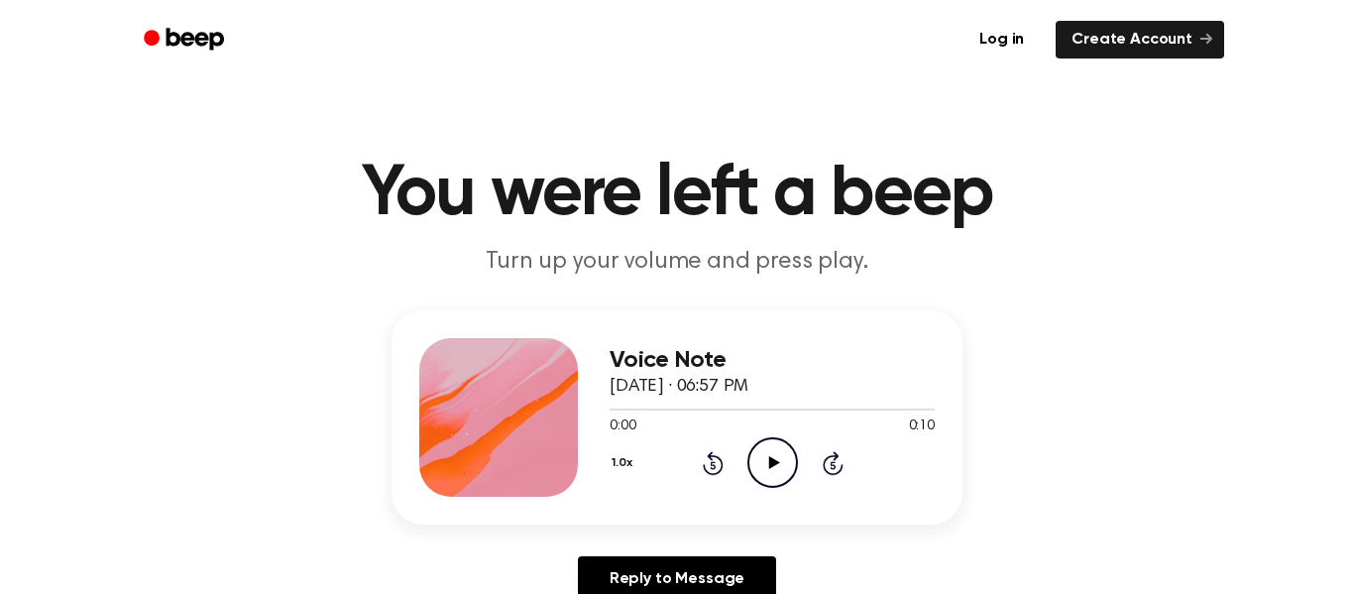  Describe the element at coordinates (624, 463) in the screenshot. I see `button: 1.0x` at that location.